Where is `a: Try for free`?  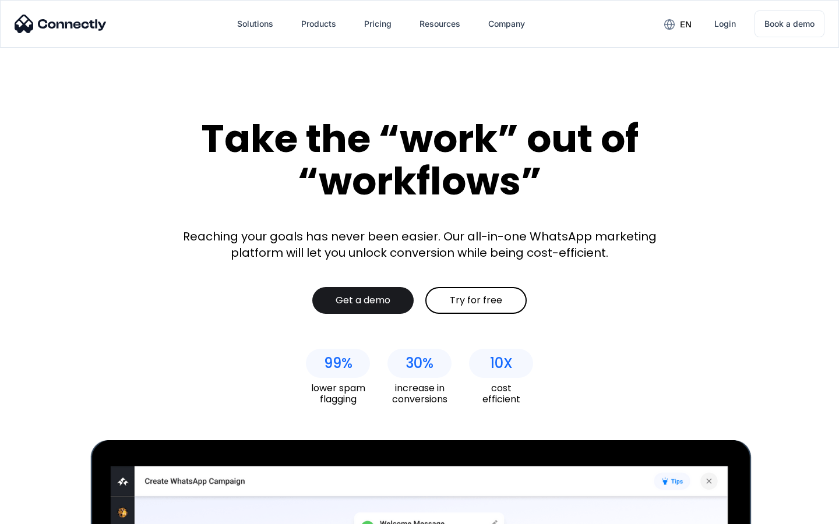 a: Try for free is located at coordinates (476, 301).